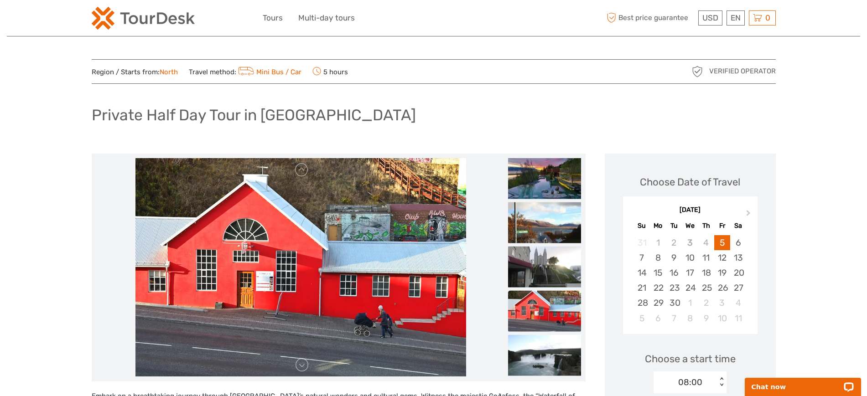 This screenshot has width=867, height=396. What do you see at coordinates (706, 318) in the screenshot?
I see `div: Choose Thursday, October 9th, 2025` at bounding box center [706, 318].